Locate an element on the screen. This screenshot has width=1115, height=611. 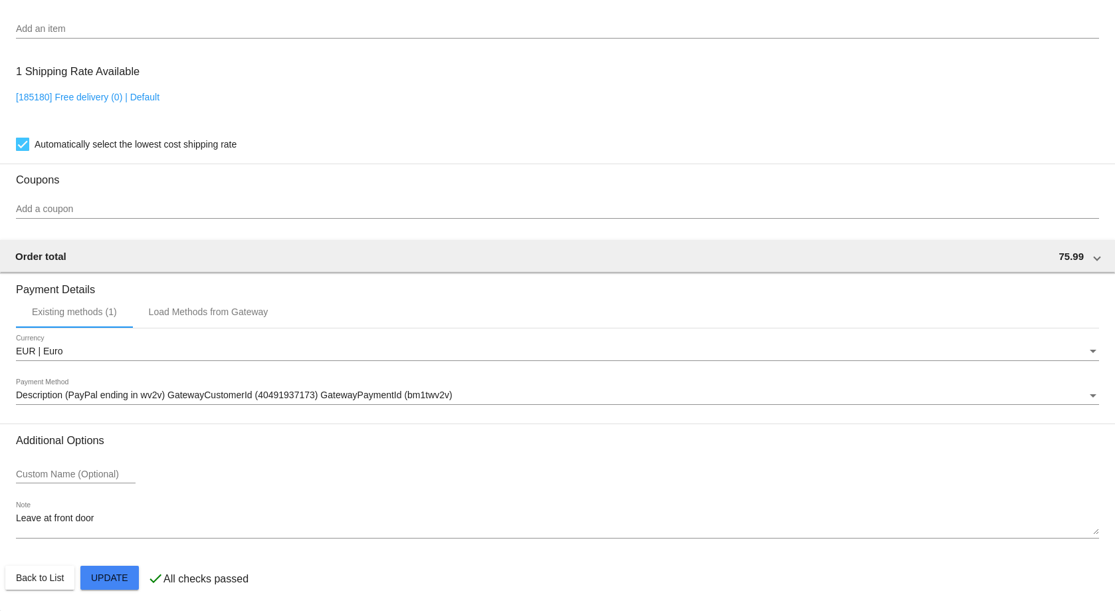
mat-select: Currency is located at coordinates (557, 351).